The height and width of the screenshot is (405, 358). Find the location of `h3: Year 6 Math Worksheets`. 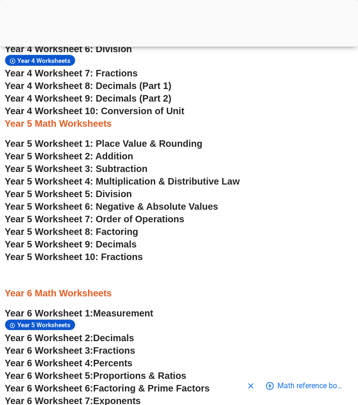

h3: Year 6 Math Worksheets is located at coordinates (179, 293).